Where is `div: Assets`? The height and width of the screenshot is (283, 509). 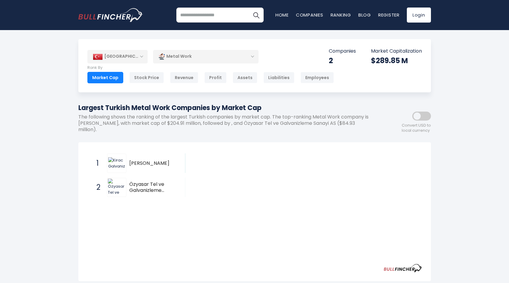 div: Assets is located at coordinates (245, 78).